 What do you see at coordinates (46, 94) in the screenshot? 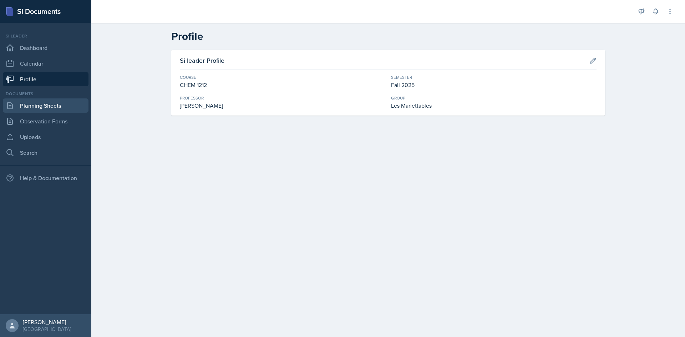
I see `div: Documents` at bounding box center [46, 94].